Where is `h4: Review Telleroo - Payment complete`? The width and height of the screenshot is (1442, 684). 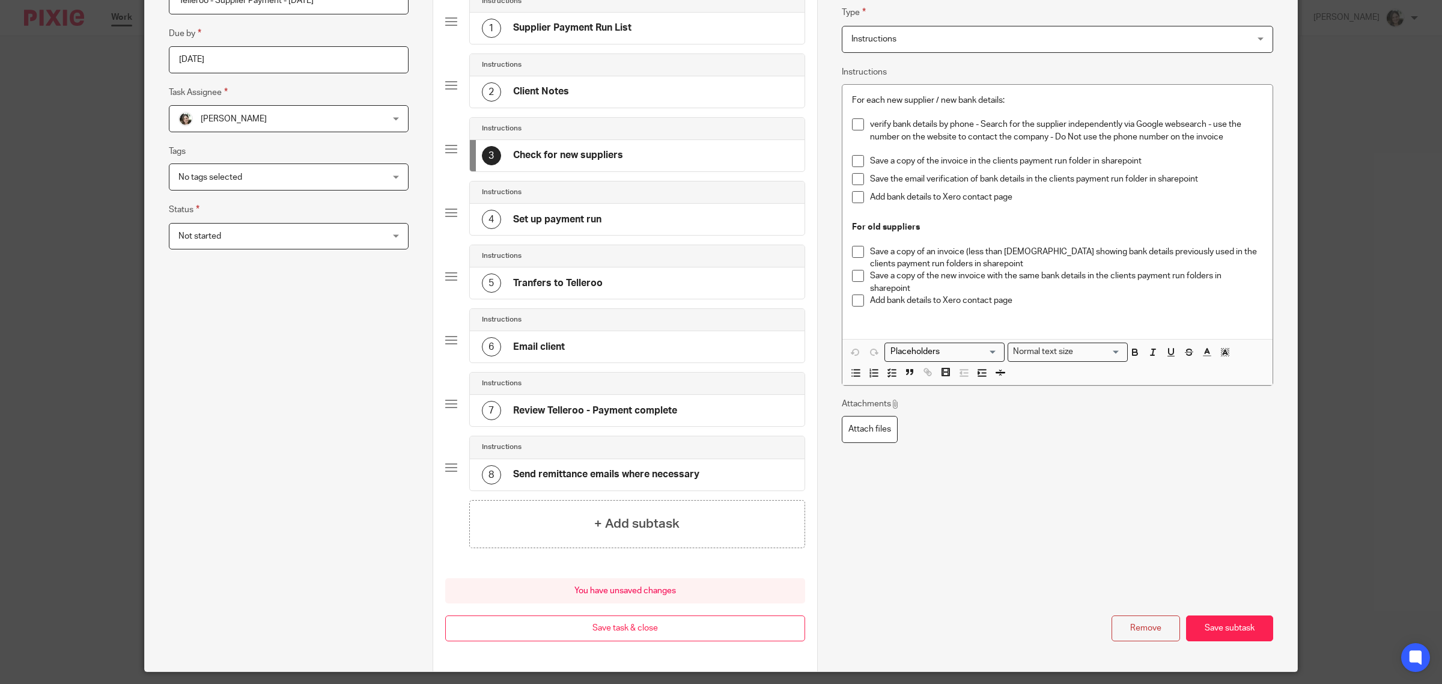
h4: Review Telleroo - Payment complete is located at coordinates (595, 410).